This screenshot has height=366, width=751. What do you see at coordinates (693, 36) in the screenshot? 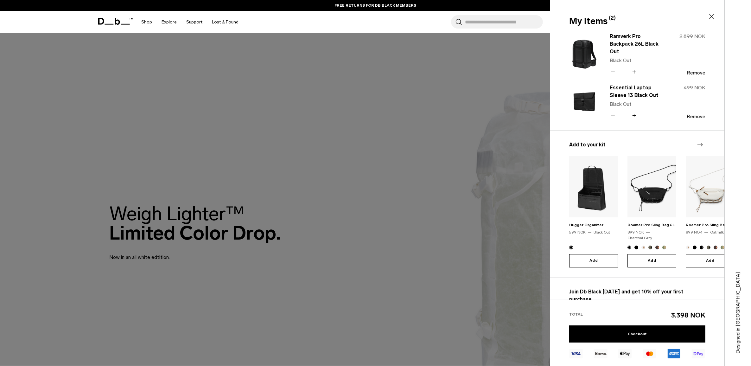
I see `span: 2.899 NOK` at bounding box center [693, 36].